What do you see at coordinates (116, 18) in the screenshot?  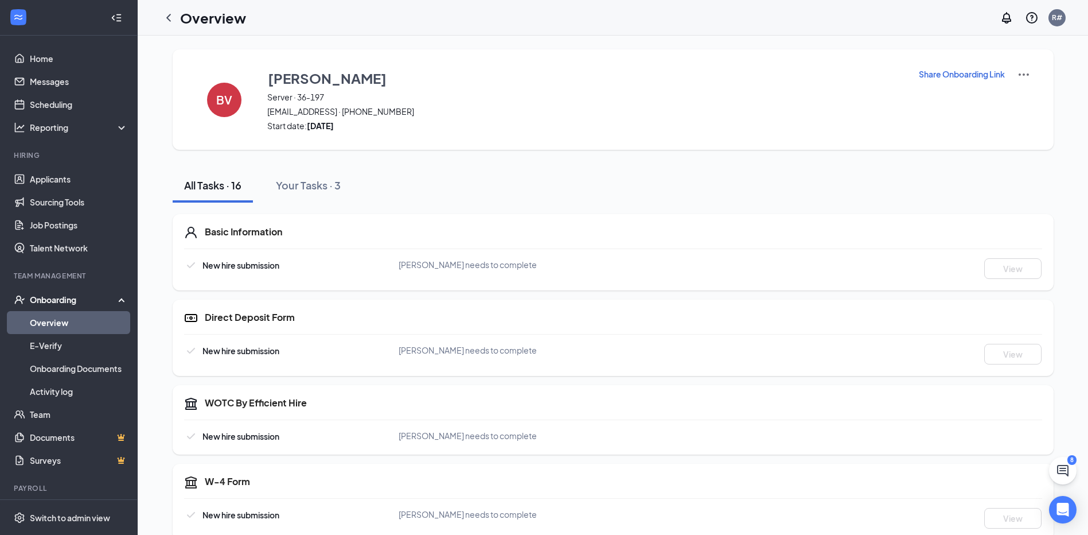 I see `svg: Collapse` at bounding box center [116, 18].